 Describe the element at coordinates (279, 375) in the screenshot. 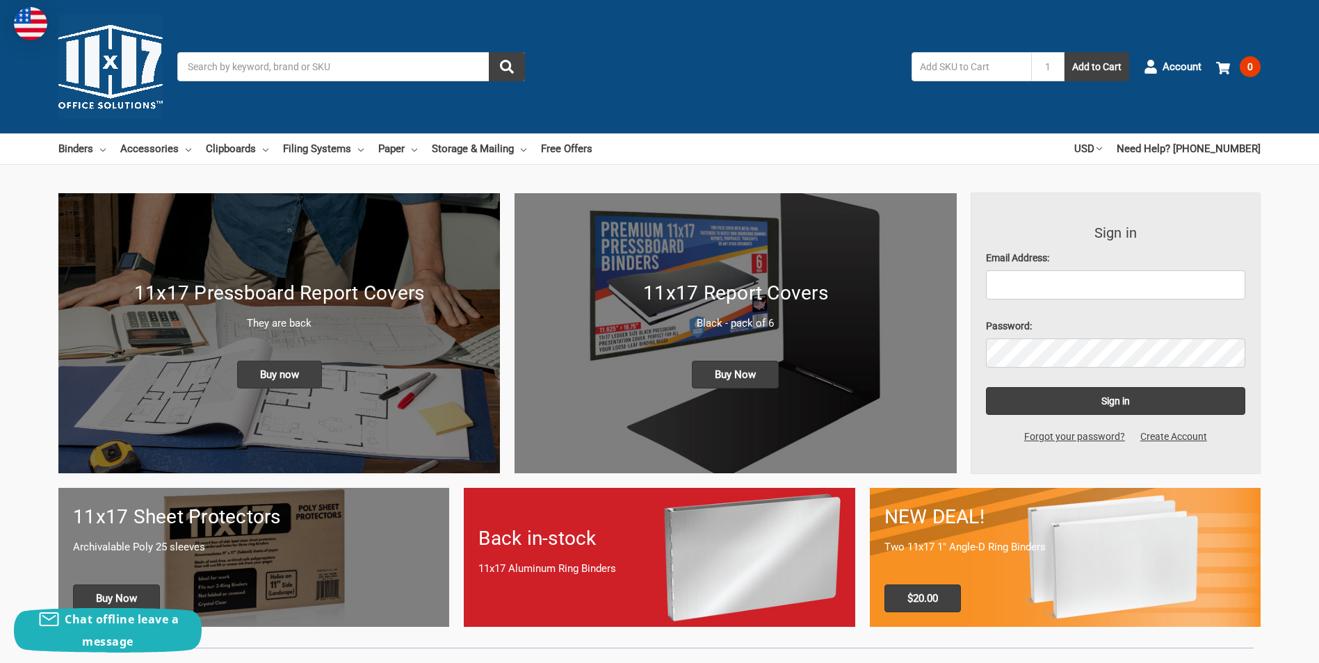

I see `span: Buy now` at that location.